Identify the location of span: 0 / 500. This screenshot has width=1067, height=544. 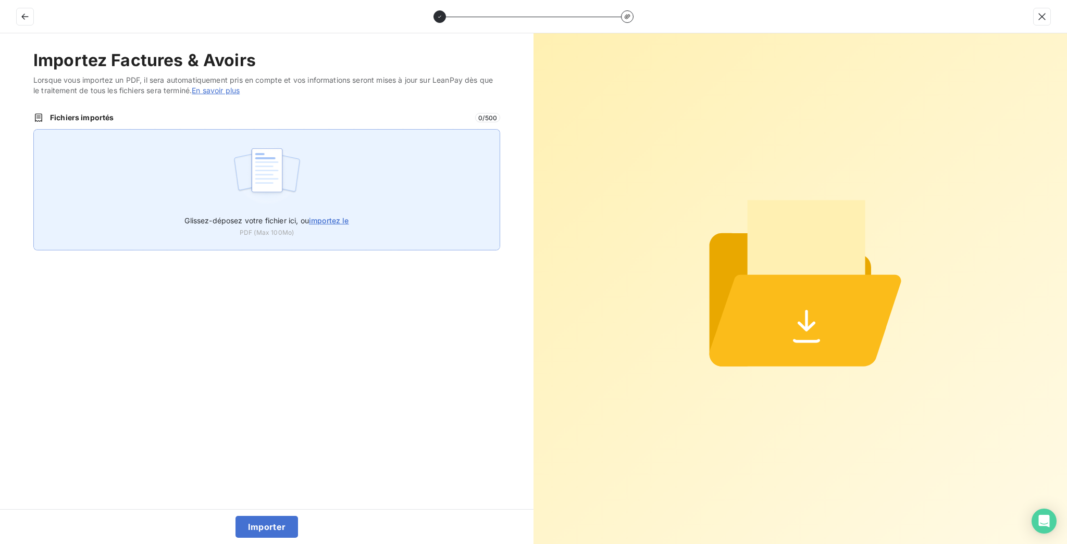
(487, 118).